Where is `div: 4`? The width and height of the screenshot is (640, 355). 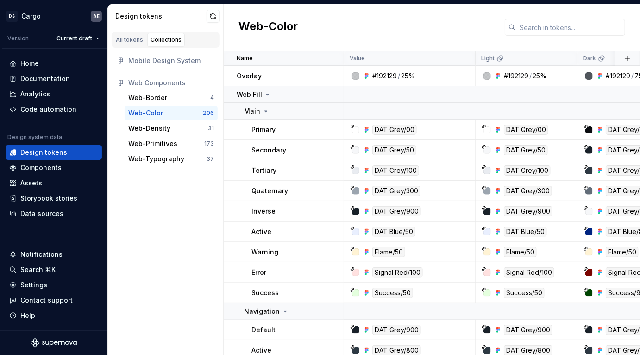 div: 4 is located at coordinates (212, 98).